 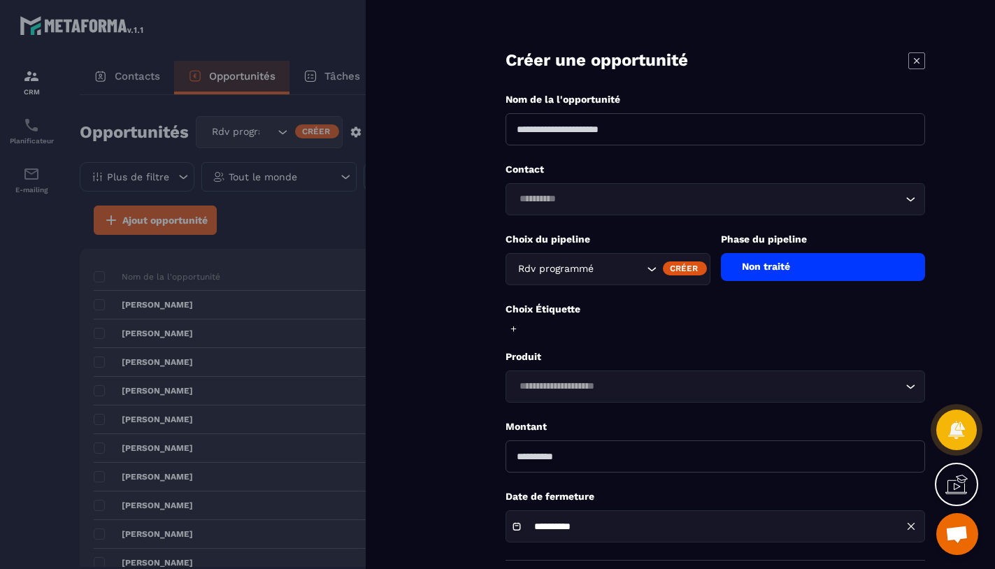 I want to click on span: Rdv programmé, so click(x=555, y=269).